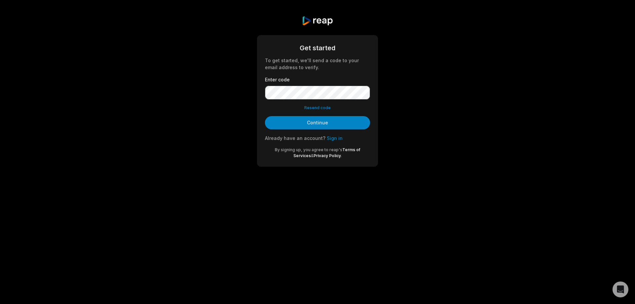 This screenshot has width=635, height=304. What do you see at coordinates (317, 21) in the screenshot?
I see `img: reap` at bounding box center [317, 21].